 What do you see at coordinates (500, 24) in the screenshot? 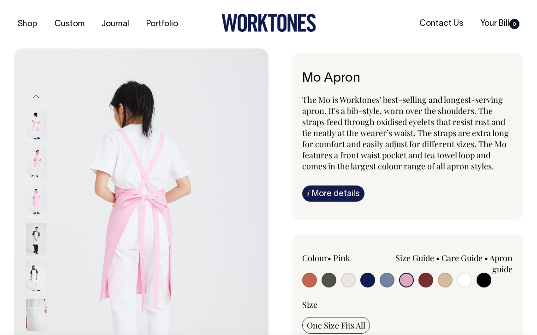
I see `a: Your Bill0` at bounding box center [500, 24].